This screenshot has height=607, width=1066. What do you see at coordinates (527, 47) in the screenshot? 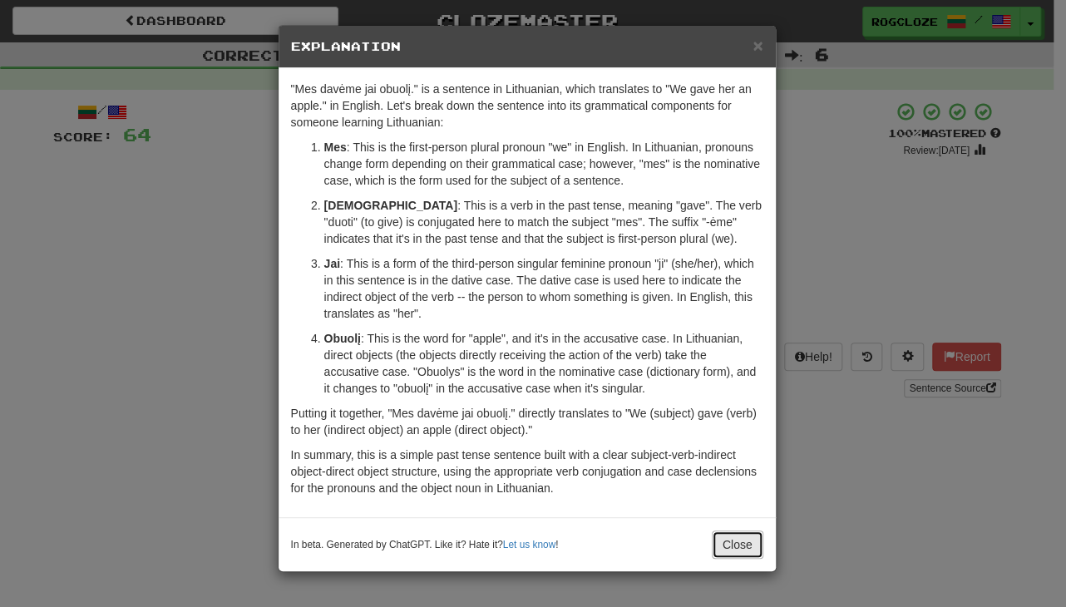
I see `h5: Explanation` at bounding box center [527, 47].